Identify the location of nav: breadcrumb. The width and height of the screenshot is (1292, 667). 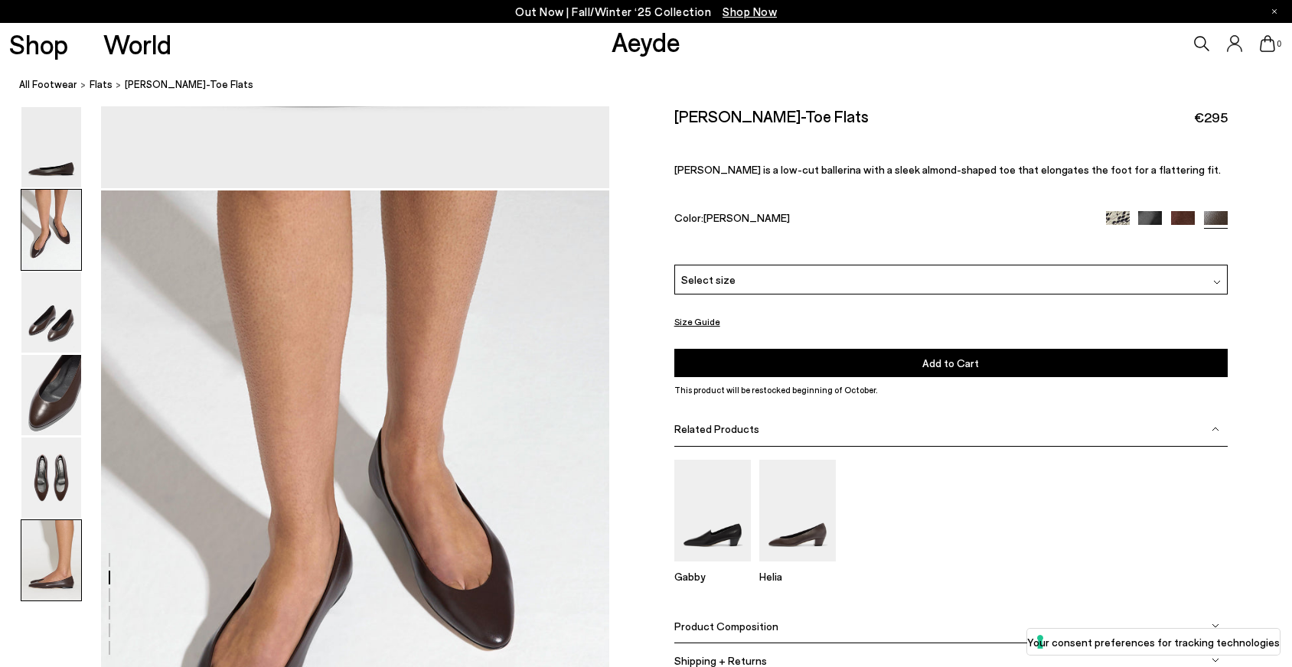
(655, 85).